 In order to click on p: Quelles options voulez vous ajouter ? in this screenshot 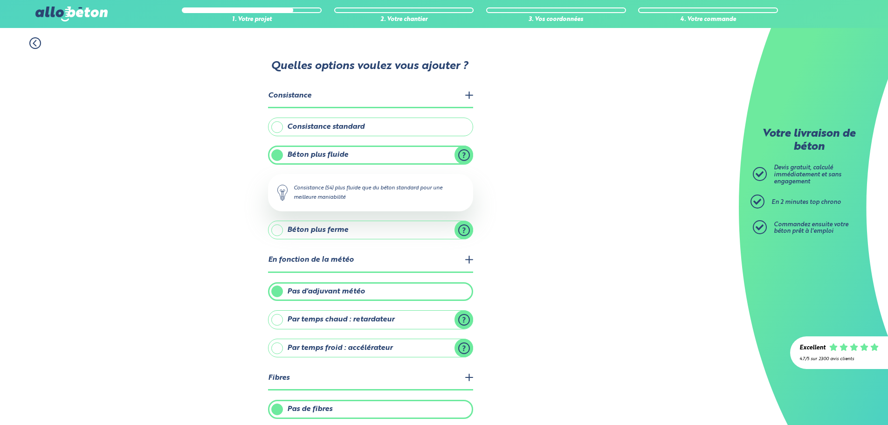, I will do `click(370, 67)`.